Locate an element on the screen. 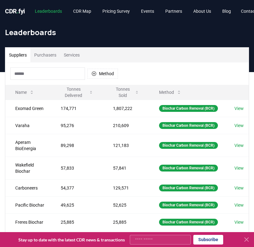 Image resolution: width=254 pixels, height=247 pixels. td: Varaha is located at coordinates (28, 125).